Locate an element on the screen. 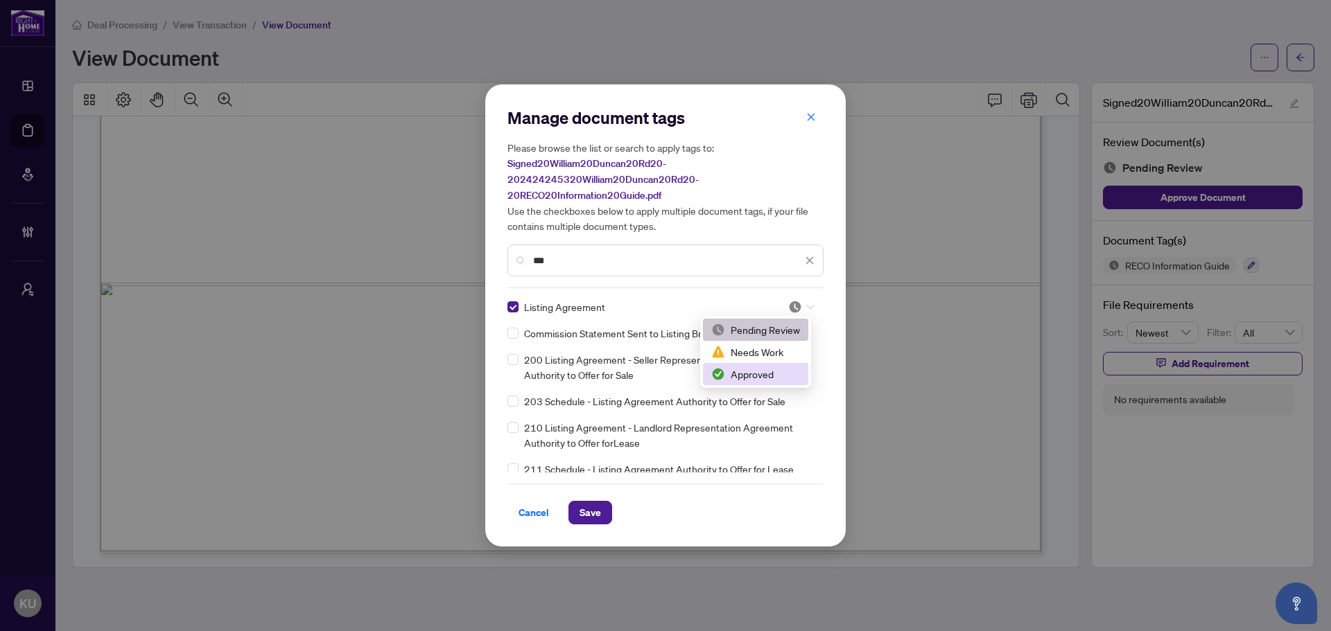 The height and width of the screenshot is (631, 1331). button: Cancel is located at coordinates (534, 513).